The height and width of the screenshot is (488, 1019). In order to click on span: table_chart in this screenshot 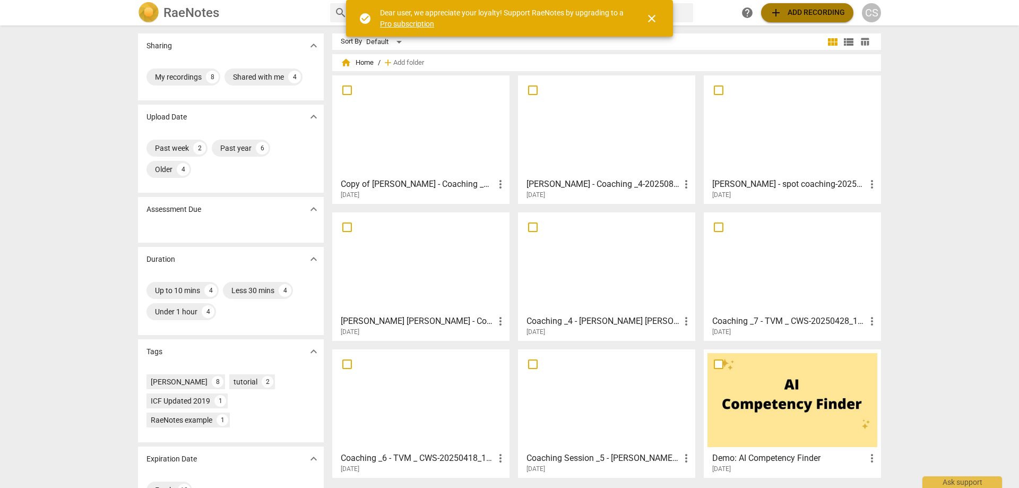, I will do `click(865, 41)`.